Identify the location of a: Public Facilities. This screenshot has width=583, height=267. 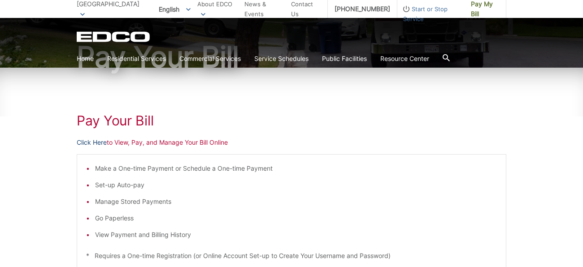
(344, 59).